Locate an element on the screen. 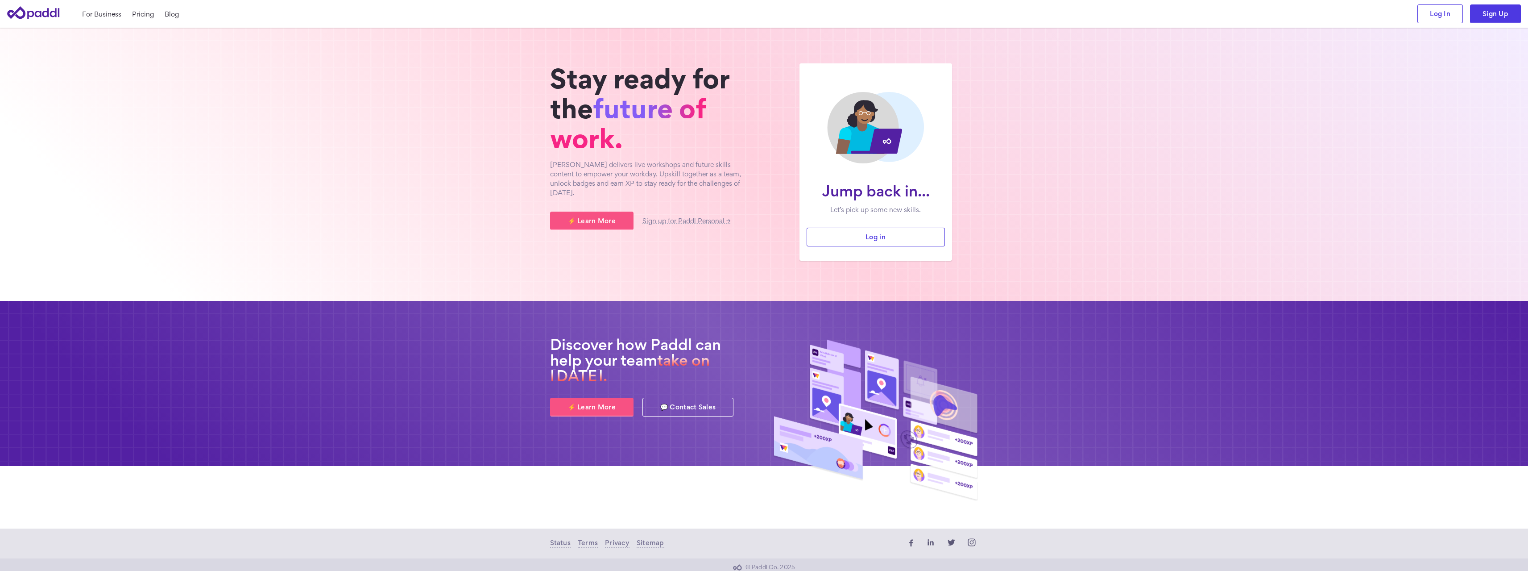 The image size is (1528, 571). a: Sign Up is located at coordinates (1496, 14).